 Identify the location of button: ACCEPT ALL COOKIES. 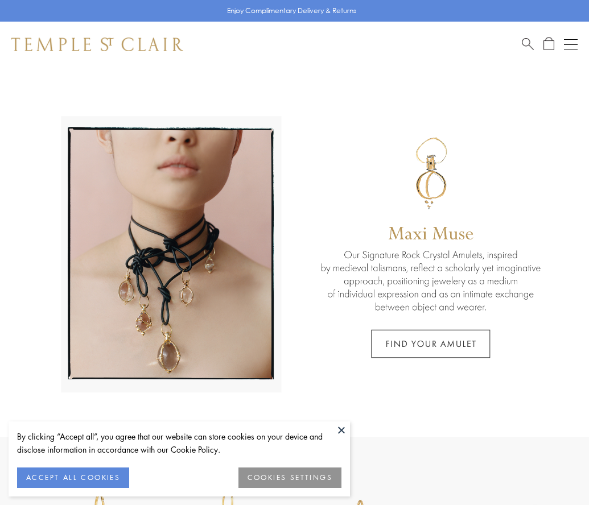
(73, 478).